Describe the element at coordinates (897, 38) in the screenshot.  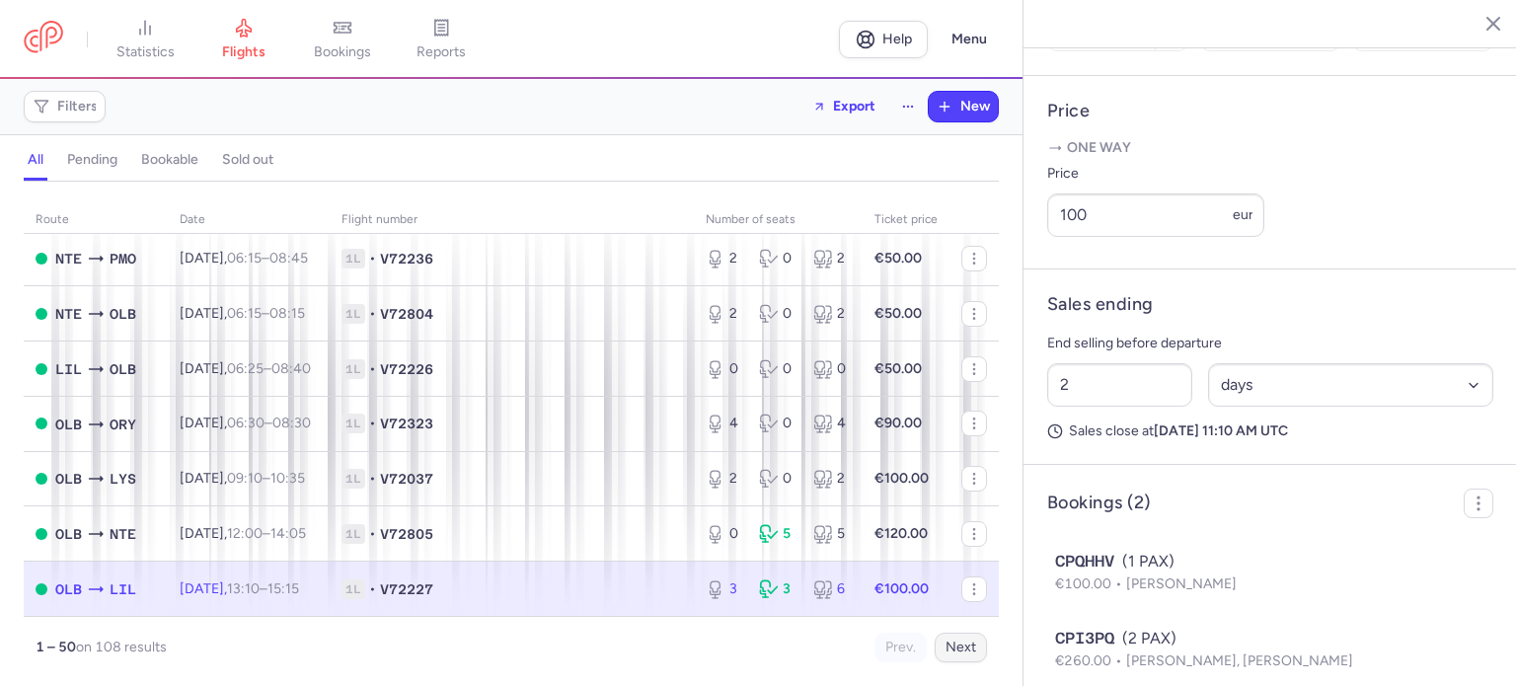
I see `span: Help` at that location.